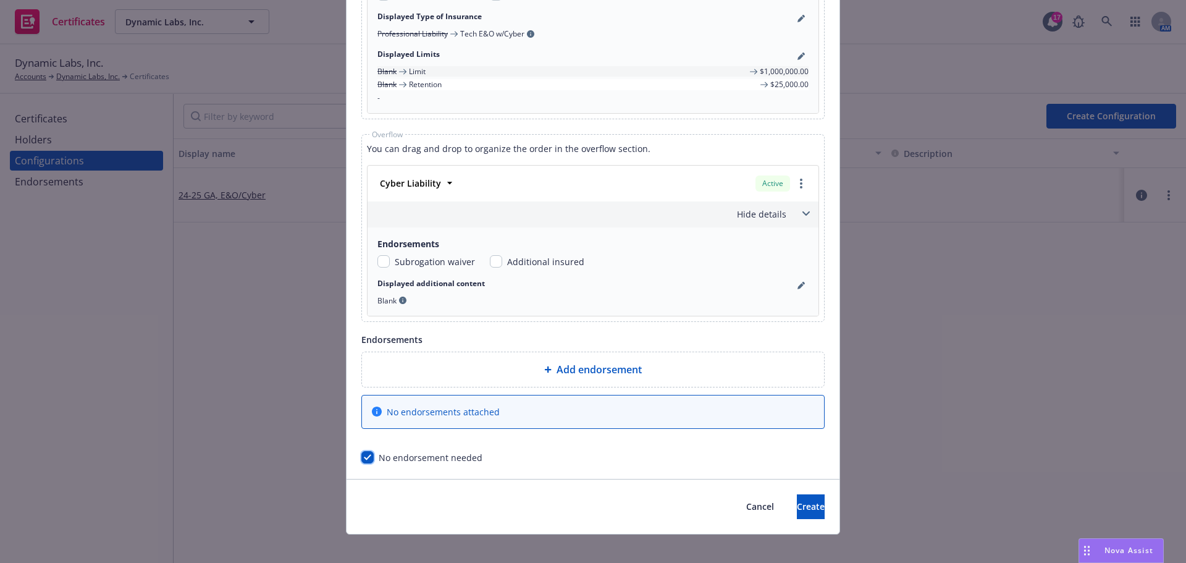  Describe the element at coordinates (1121, 550) in the screenshot. I see `button: Nova Assist` at that location.